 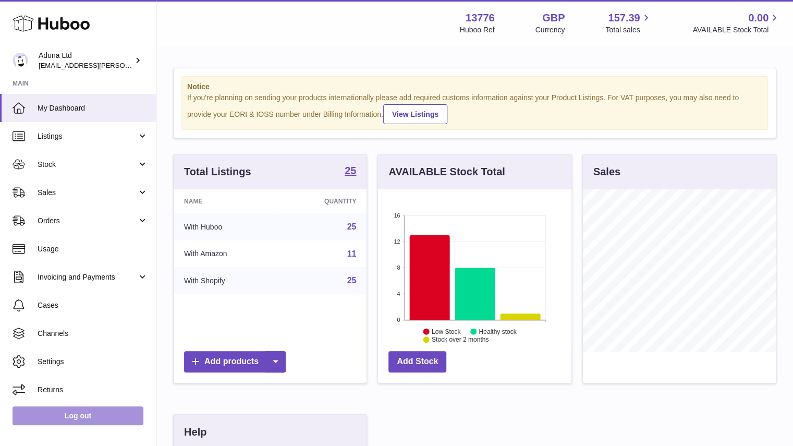 What do you see at coordinates (415, 114) in the screenshot?
I see `a: View Listings` at bounding box center [415, 114].